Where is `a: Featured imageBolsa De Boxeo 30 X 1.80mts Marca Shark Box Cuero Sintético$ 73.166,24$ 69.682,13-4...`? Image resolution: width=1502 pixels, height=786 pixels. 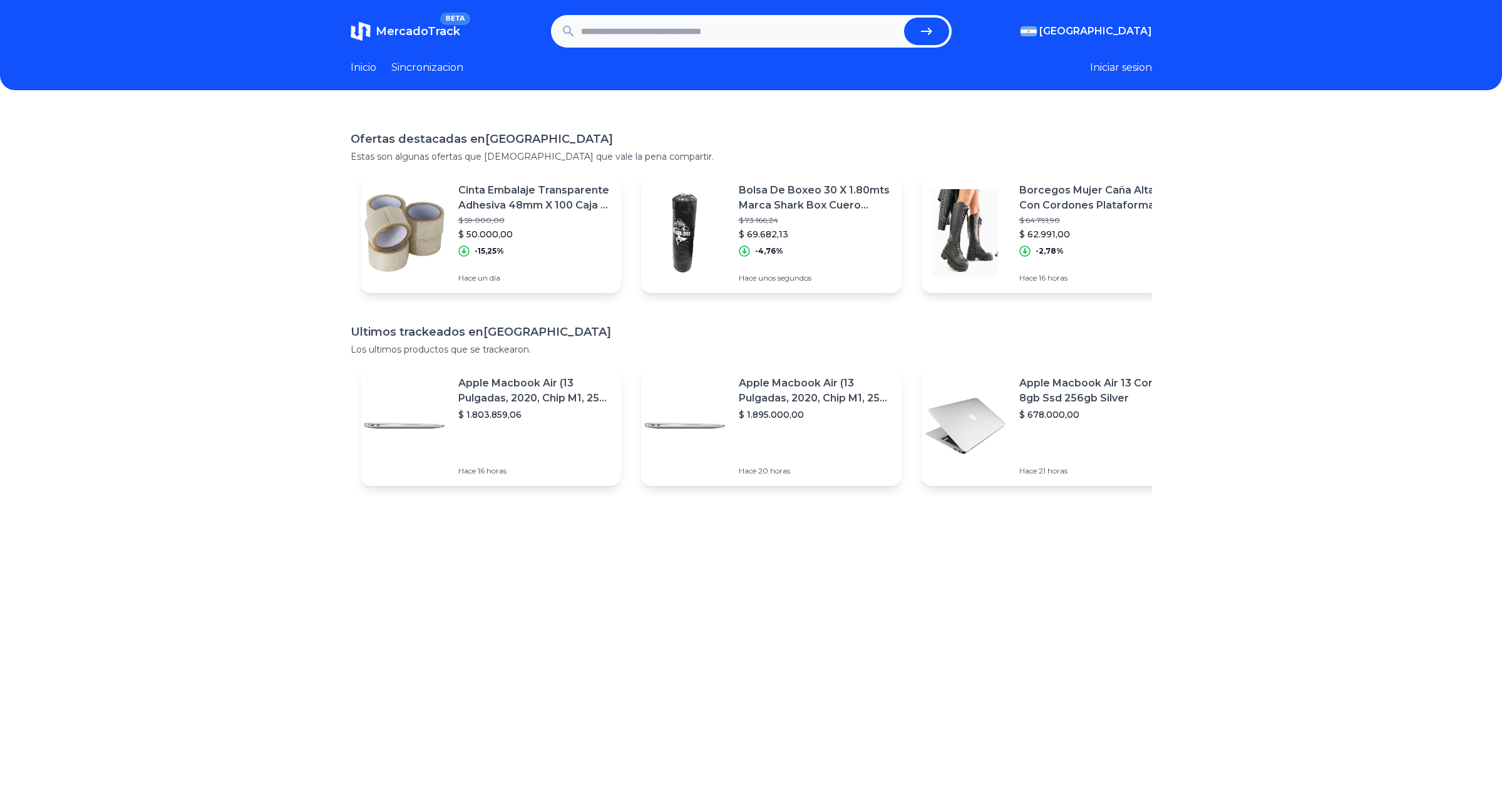
a: Featured imageBolsa De Boxeo 30 X 1.80mts Marca Shark Box Cuero Sintético$ 73.166,24$ 69.682,13-4... is located at coordinates (772, 233).